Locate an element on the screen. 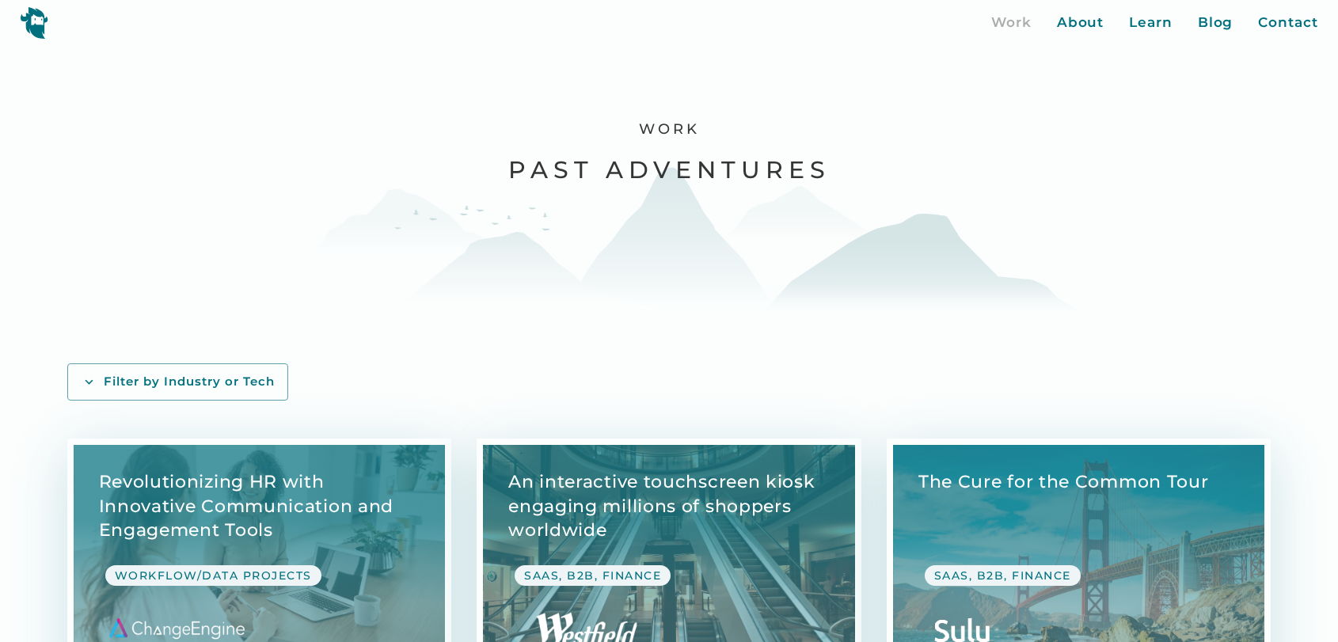 The width and height of the screenshot is (1338, 642). h2: Past Adventures is located at coordinates (669, 169).